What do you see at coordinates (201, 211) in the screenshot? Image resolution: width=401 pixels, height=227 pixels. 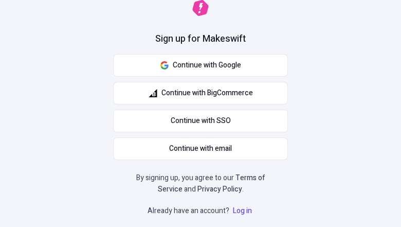 I see `p: Already have an account?` at bounding box center [201, 211].